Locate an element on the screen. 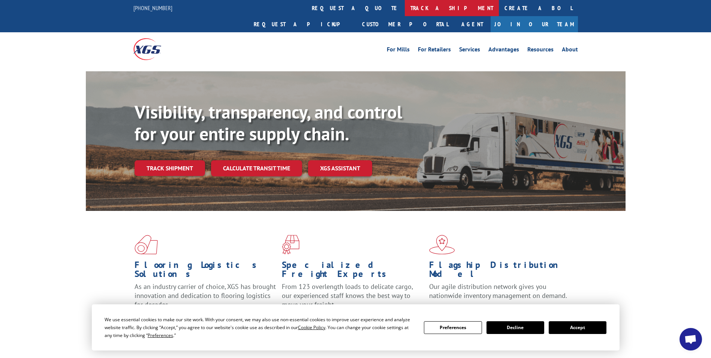 The width and height of the screenshot is (711, 358). button: Decline is located at coordinates (515, 327).